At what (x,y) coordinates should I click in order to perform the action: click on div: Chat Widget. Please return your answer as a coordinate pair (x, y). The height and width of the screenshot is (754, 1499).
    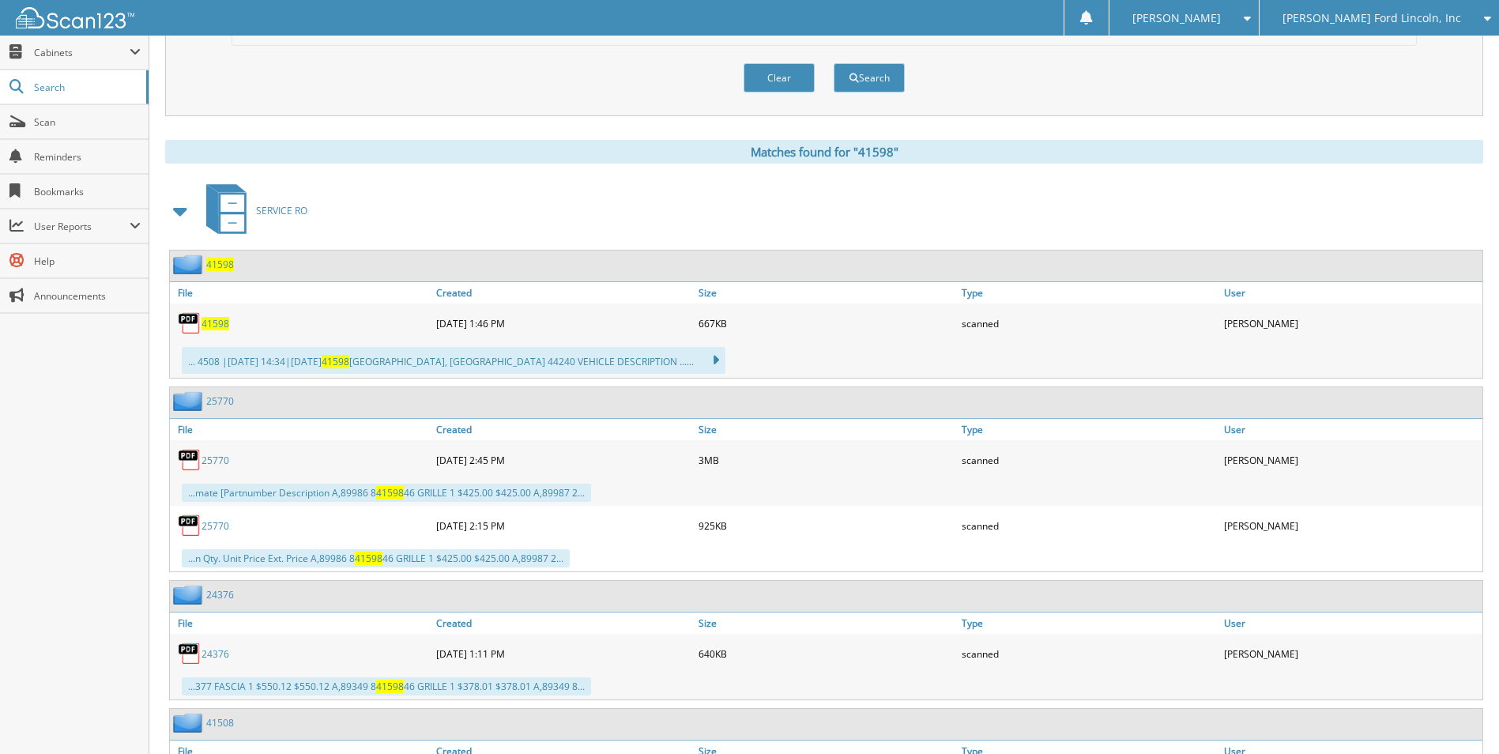
    Looking at the image, I should click on (1460, 716).